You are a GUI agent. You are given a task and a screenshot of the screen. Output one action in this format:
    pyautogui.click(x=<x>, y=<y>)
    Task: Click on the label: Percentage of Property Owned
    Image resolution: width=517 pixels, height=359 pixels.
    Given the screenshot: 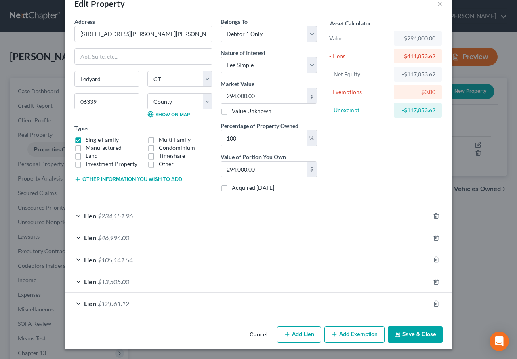 What is the action you would take?
    pyautogui.click(x=259, y=126)
    